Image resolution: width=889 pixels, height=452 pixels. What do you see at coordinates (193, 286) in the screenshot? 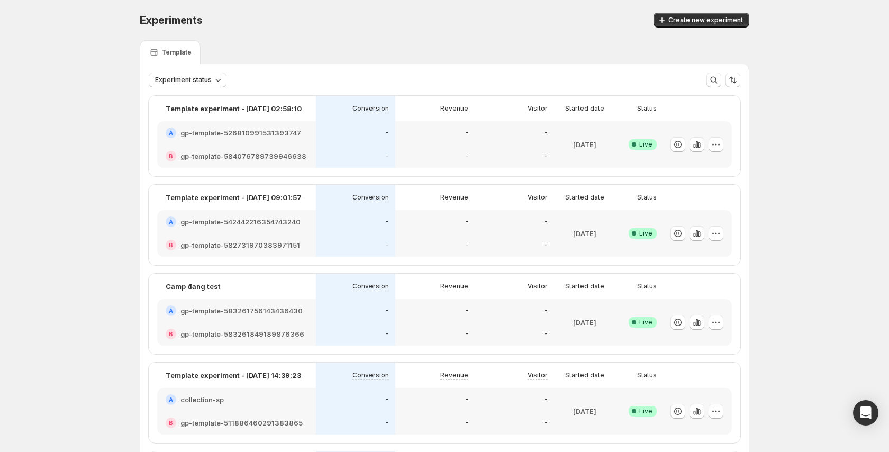
I see `p: Camp đang test` at bounding box center [193, 286].